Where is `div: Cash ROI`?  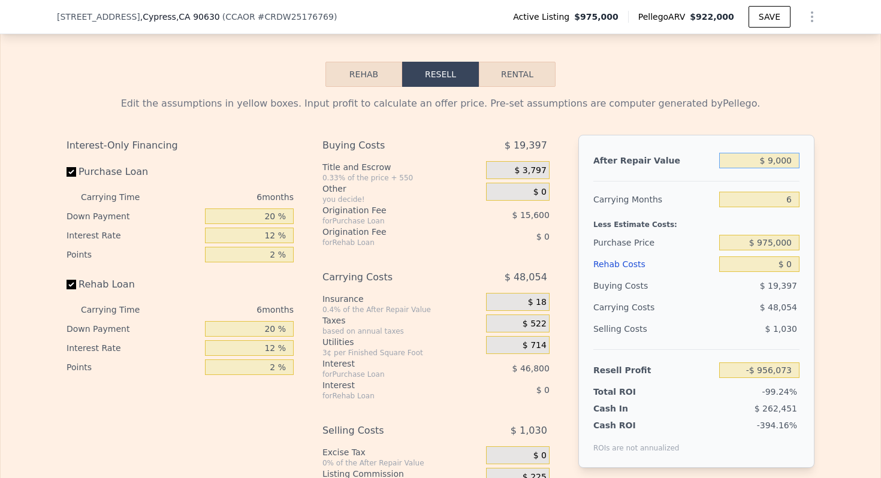
div: Cash ROI is located at coordinates (637, 426).